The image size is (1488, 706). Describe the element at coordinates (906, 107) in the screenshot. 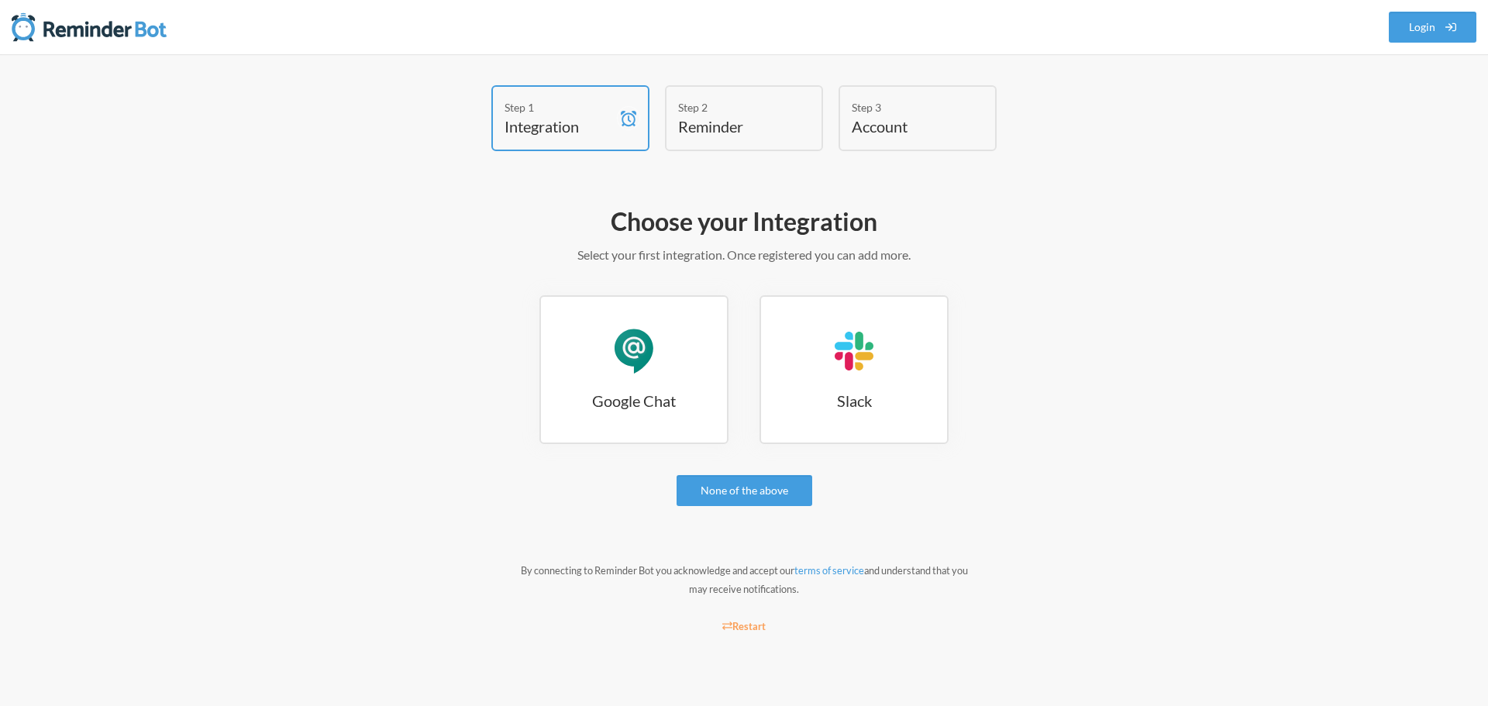

I see `div: Step 3` at that location.